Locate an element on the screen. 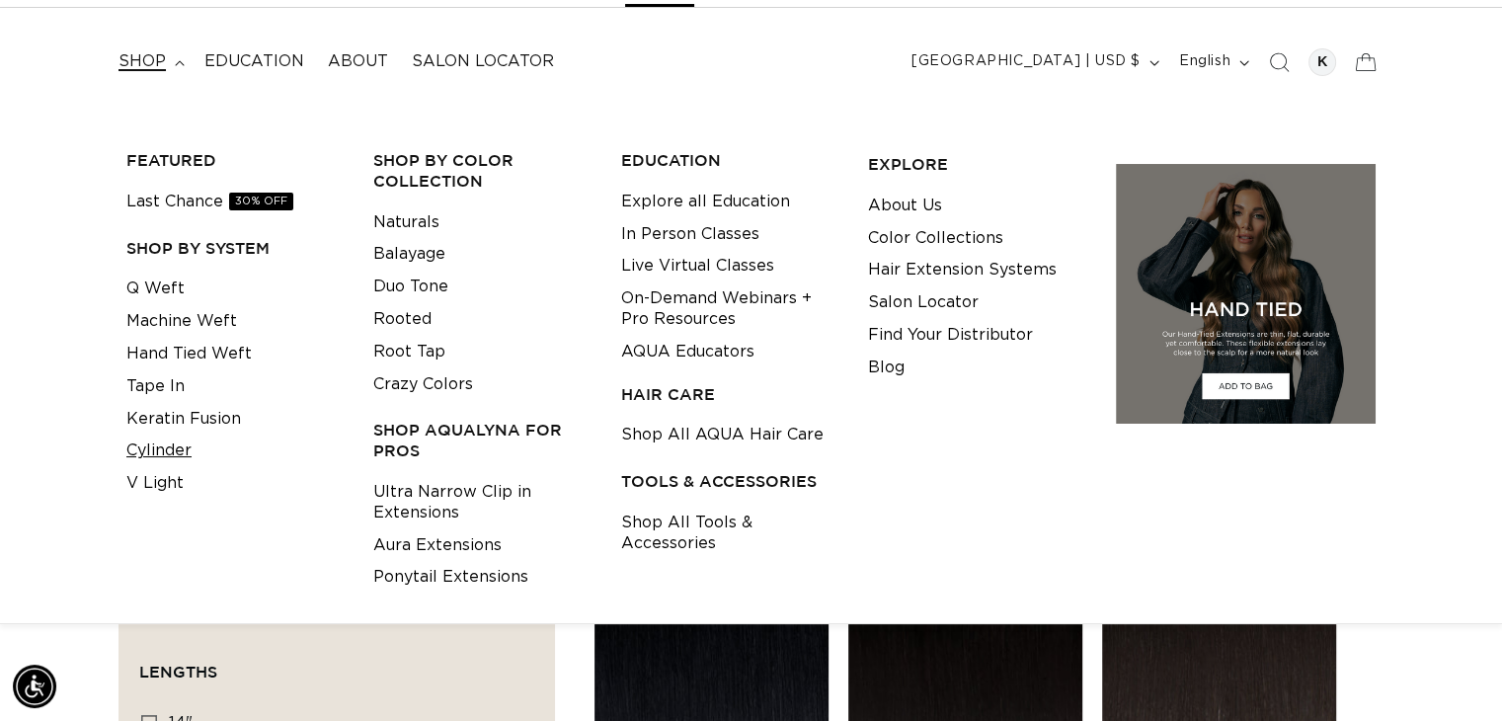  a: Keratin Fusion is located at coordinates (184, 419).